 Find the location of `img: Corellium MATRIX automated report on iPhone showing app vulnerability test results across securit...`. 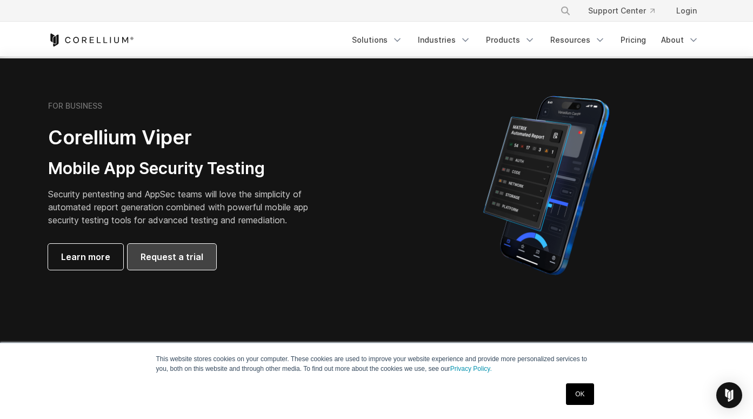

img: Corellium MATRIX automated report on iPhone showing app vulnerability test results across securit... is located at coordinates (546, 186).